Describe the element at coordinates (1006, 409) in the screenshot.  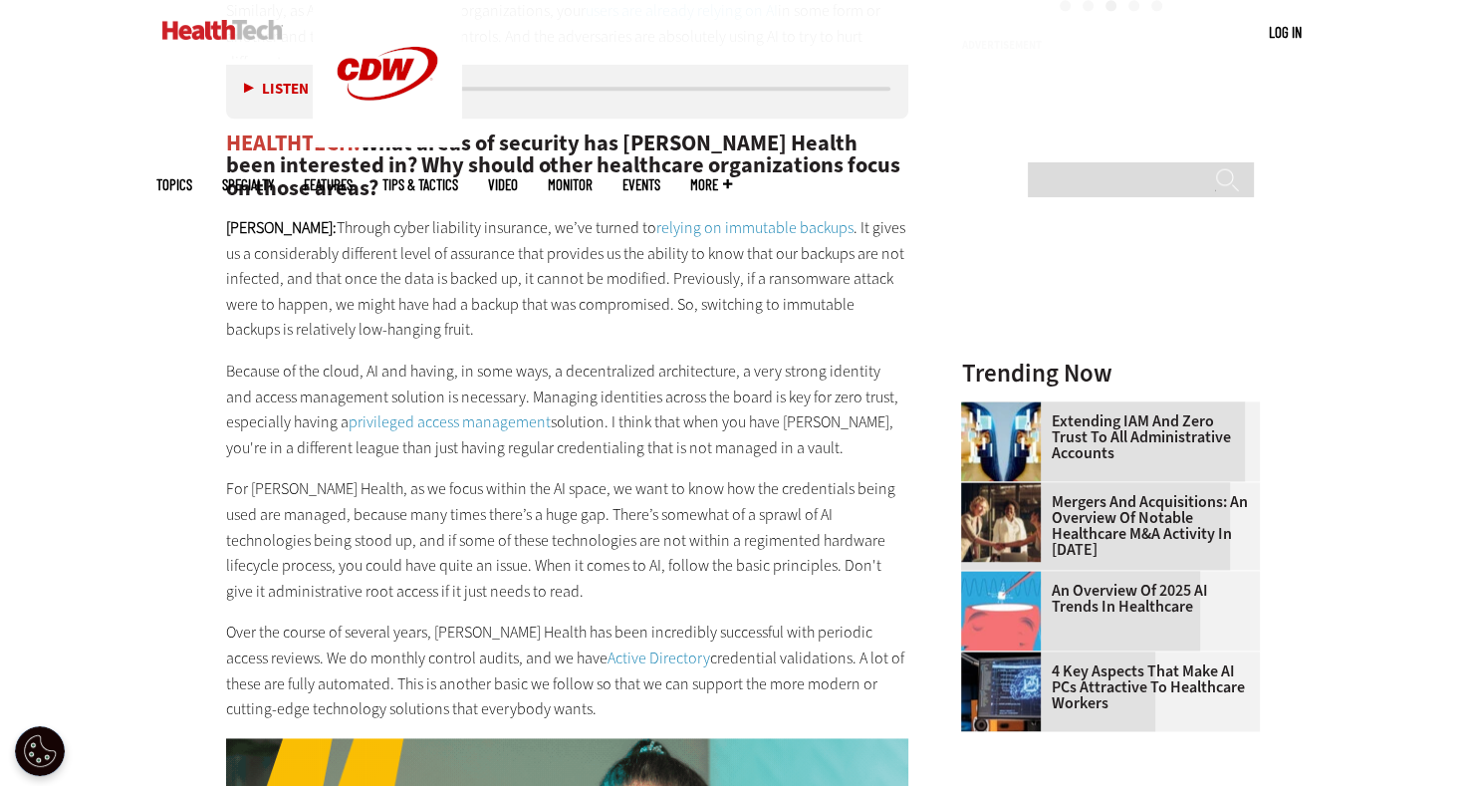
I see `a: abstract image of woman with pixelated face` at that location.